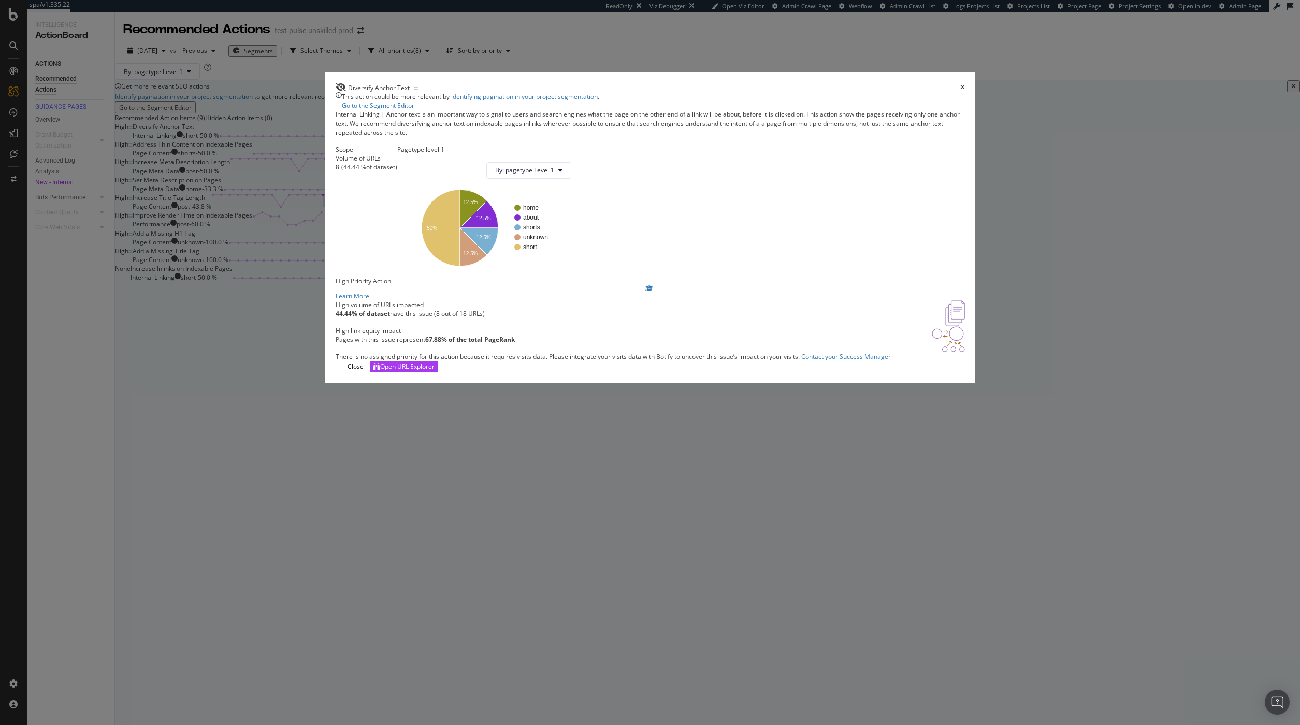 The height and width of the screenshot is (725, 1300). What do you see at coordinates (341, 87) in the screenshot?
I see `div: eye-slash` at bounding box center [341, 87].